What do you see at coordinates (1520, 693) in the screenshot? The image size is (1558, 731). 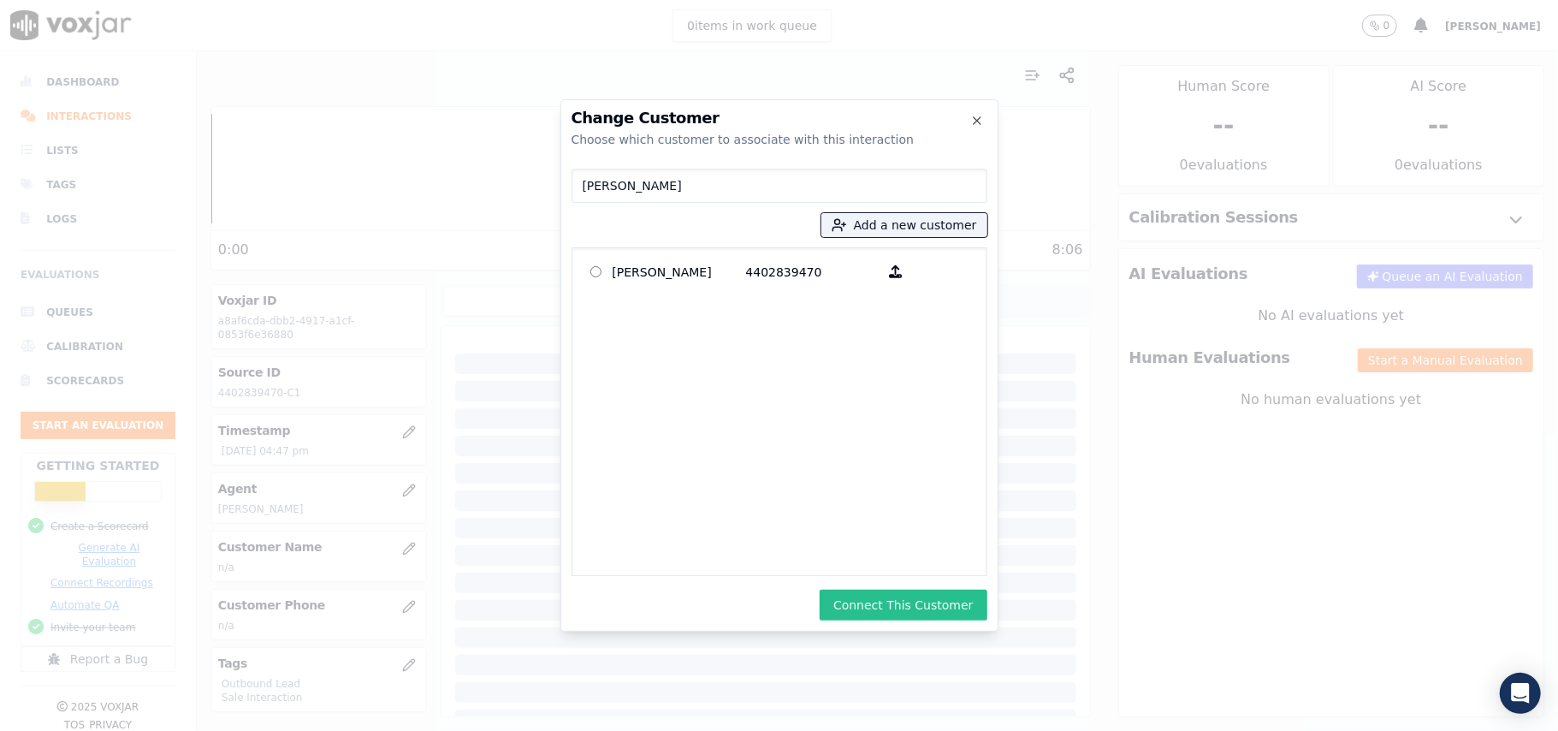 I see `div: Open Intercom Messenger` at bounding box center [1520, 693].